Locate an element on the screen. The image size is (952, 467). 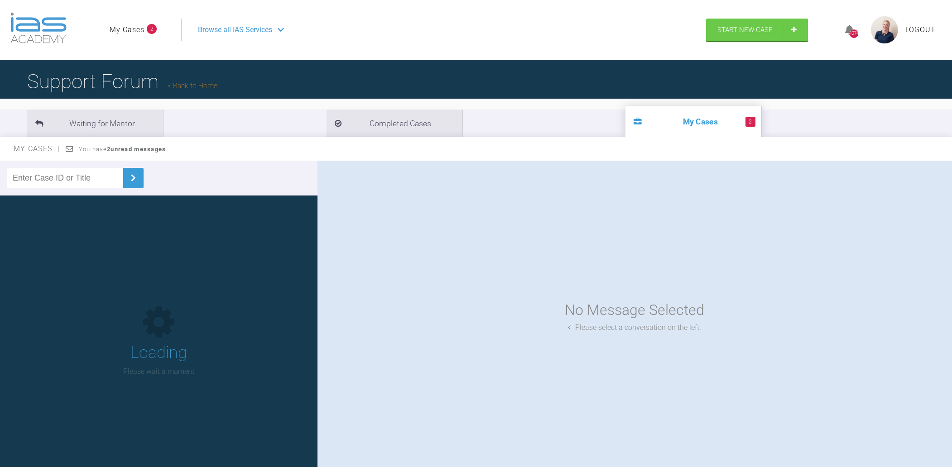
li: Completed Cases is located at coordinates (395, 123).